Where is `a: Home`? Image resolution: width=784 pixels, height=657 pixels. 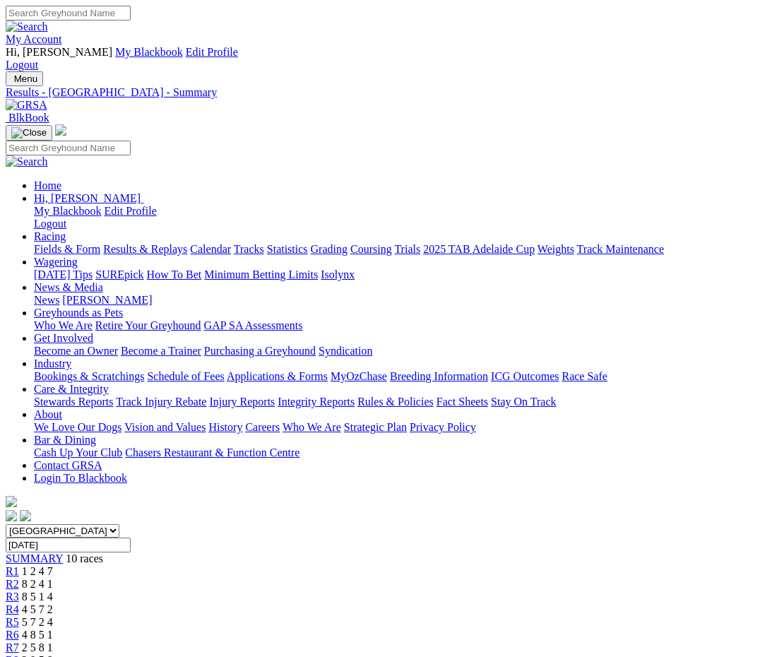 a: Home is located at coordinates (47, 185).